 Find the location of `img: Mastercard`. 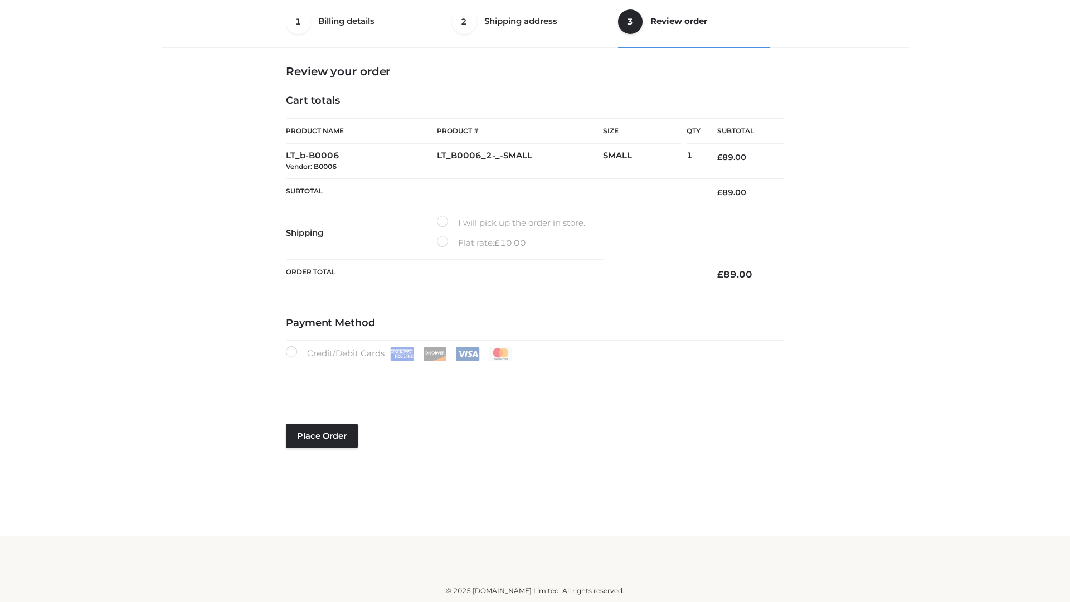

img: Mastercard is located at coordinates (501, 354).